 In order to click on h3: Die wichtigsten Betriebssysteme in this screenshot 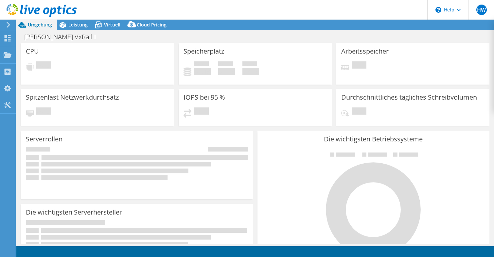, I will do `click(373, 139)`.